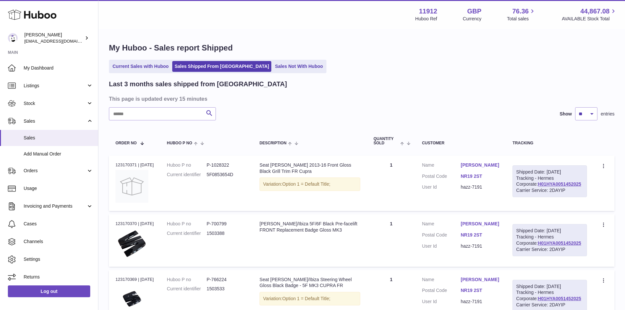 The image size is (625, 310). What do you see at coordinates (521, 11) in the screenshot?
I see `span: 76.36` at bounding box center [521, 11].